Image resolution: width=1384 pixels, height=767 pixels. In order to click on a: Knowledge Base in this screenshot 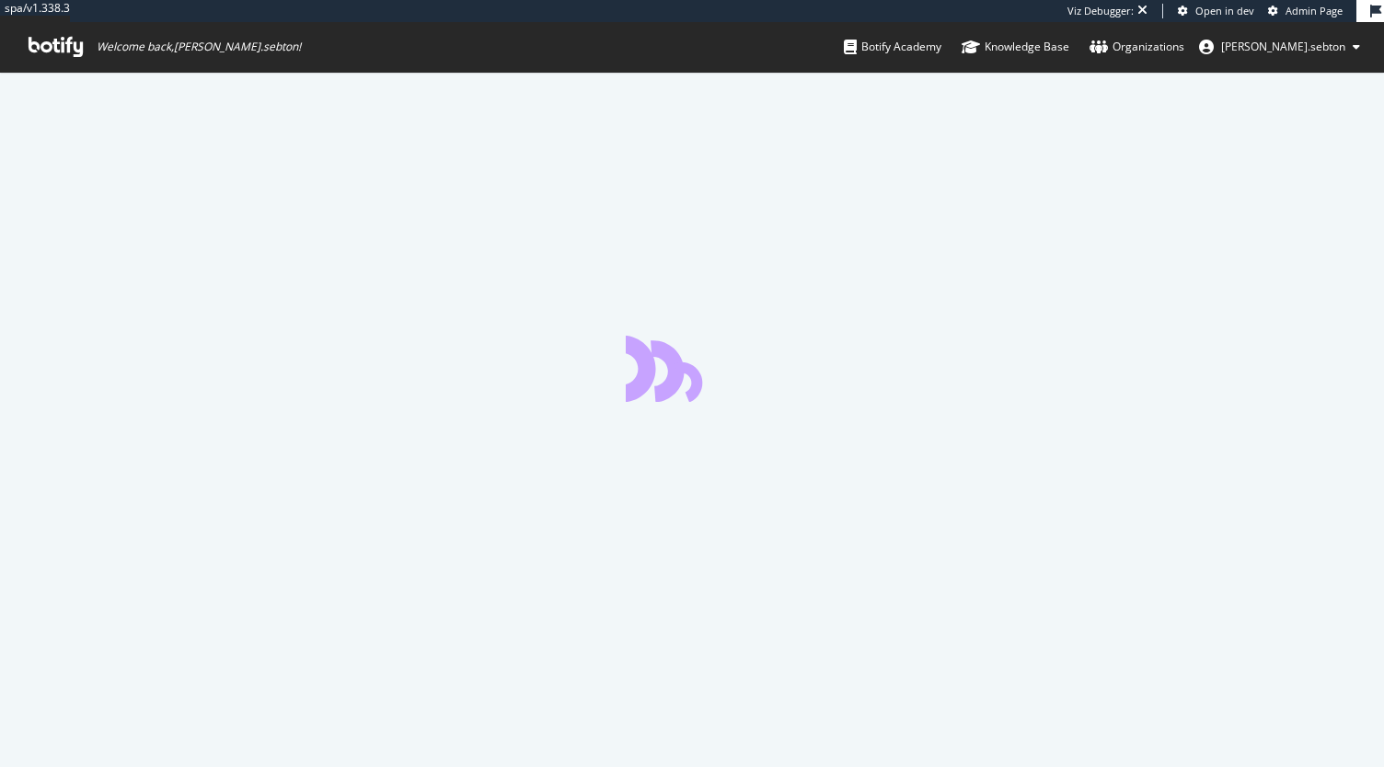, I will do `click(1015, 47)`.